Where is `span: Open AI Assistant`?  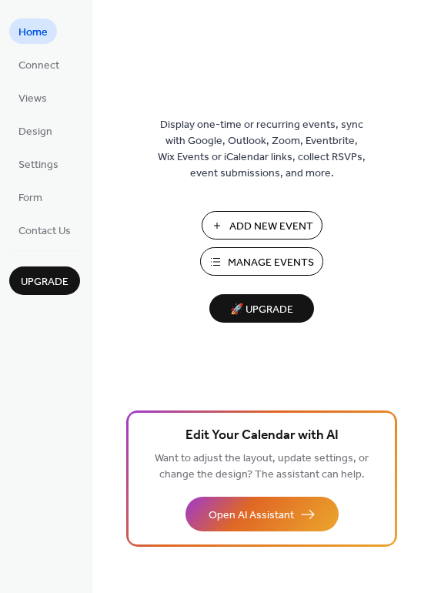 span: Open AI Assistant is located at coordinates (251, 515).